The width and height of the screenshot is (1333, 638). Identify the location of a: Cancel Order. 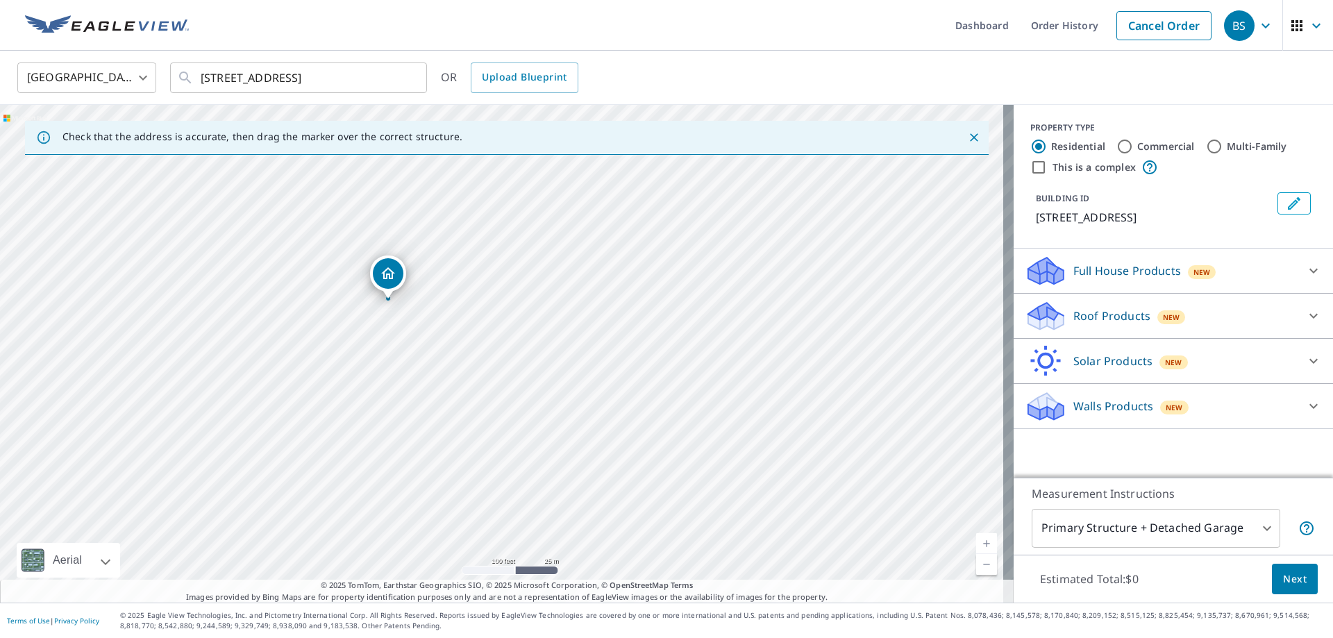
(1164, 26).